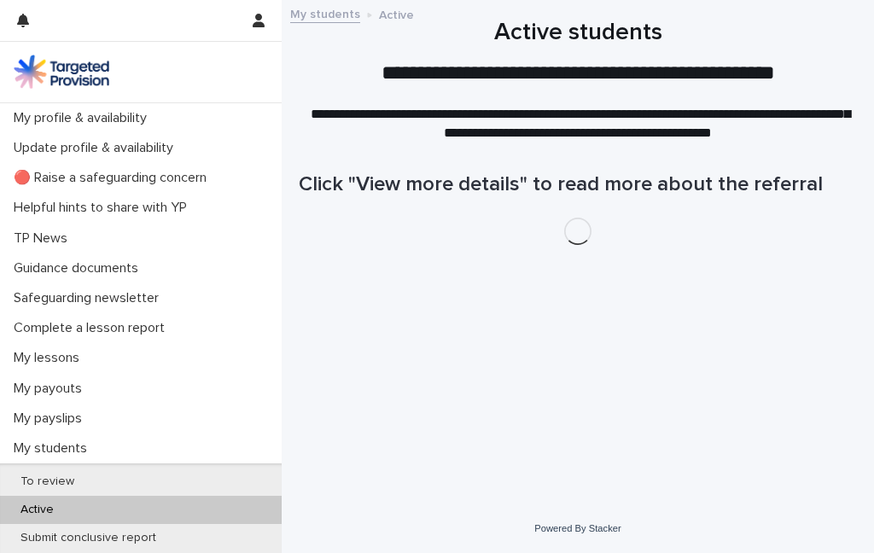  What do you see at coordinates (44, 238) in the screenshot?
I see `p: TP News` at bounding box center [44, 238].